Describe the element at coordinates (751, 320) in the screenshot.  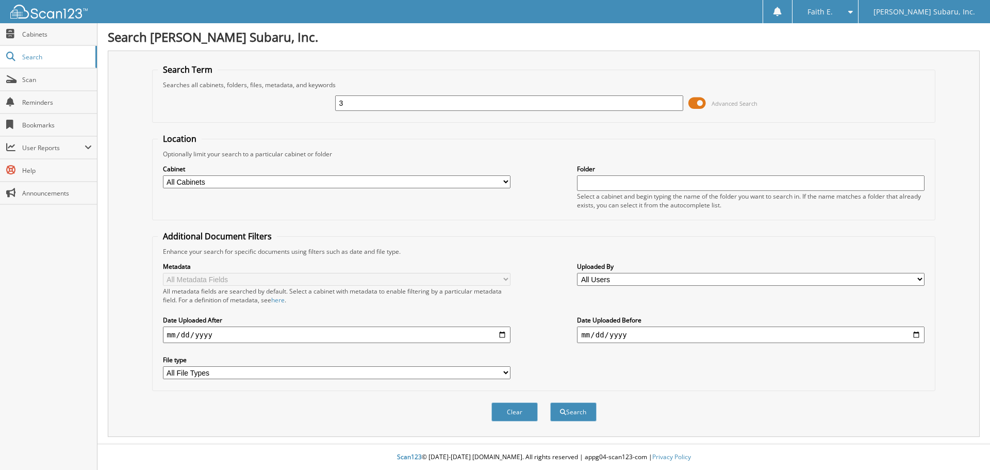
I see `label: Date Uploaded Before` at that location.